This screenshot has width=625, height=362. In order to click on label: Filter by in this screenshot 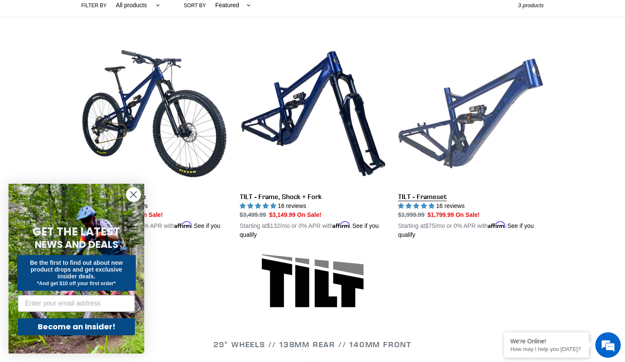, I will do `click(94, 6)`.